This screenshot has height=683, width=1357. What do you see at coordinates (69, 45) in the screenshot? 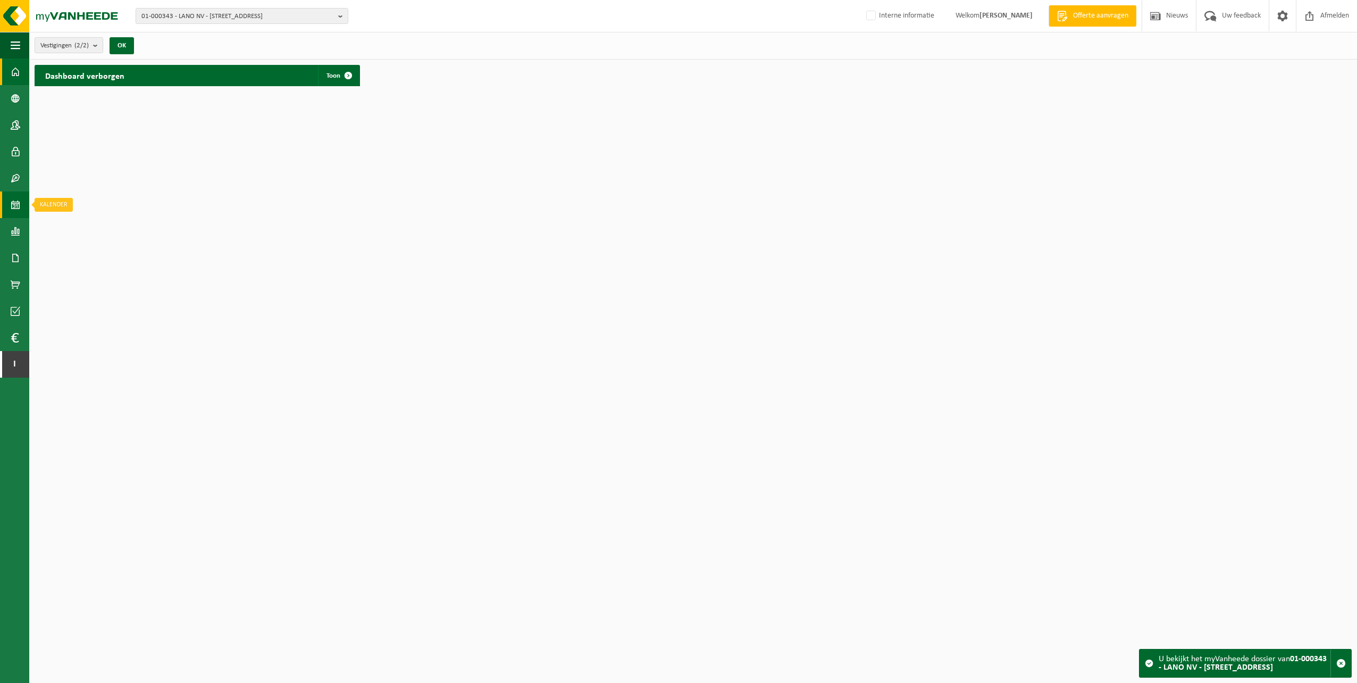
I see `button: Vestigingen(2/2)` at bounding box center [69, 45].